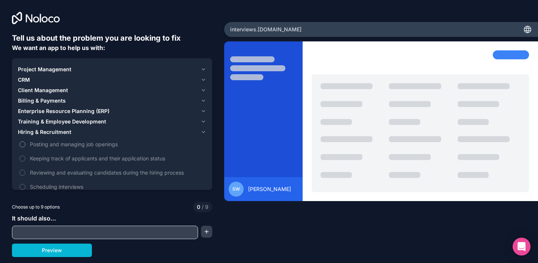  What do you see at coordinates (52, 250) in the screenshot?
I see `button: Preview` at bounding box center [52, 250].